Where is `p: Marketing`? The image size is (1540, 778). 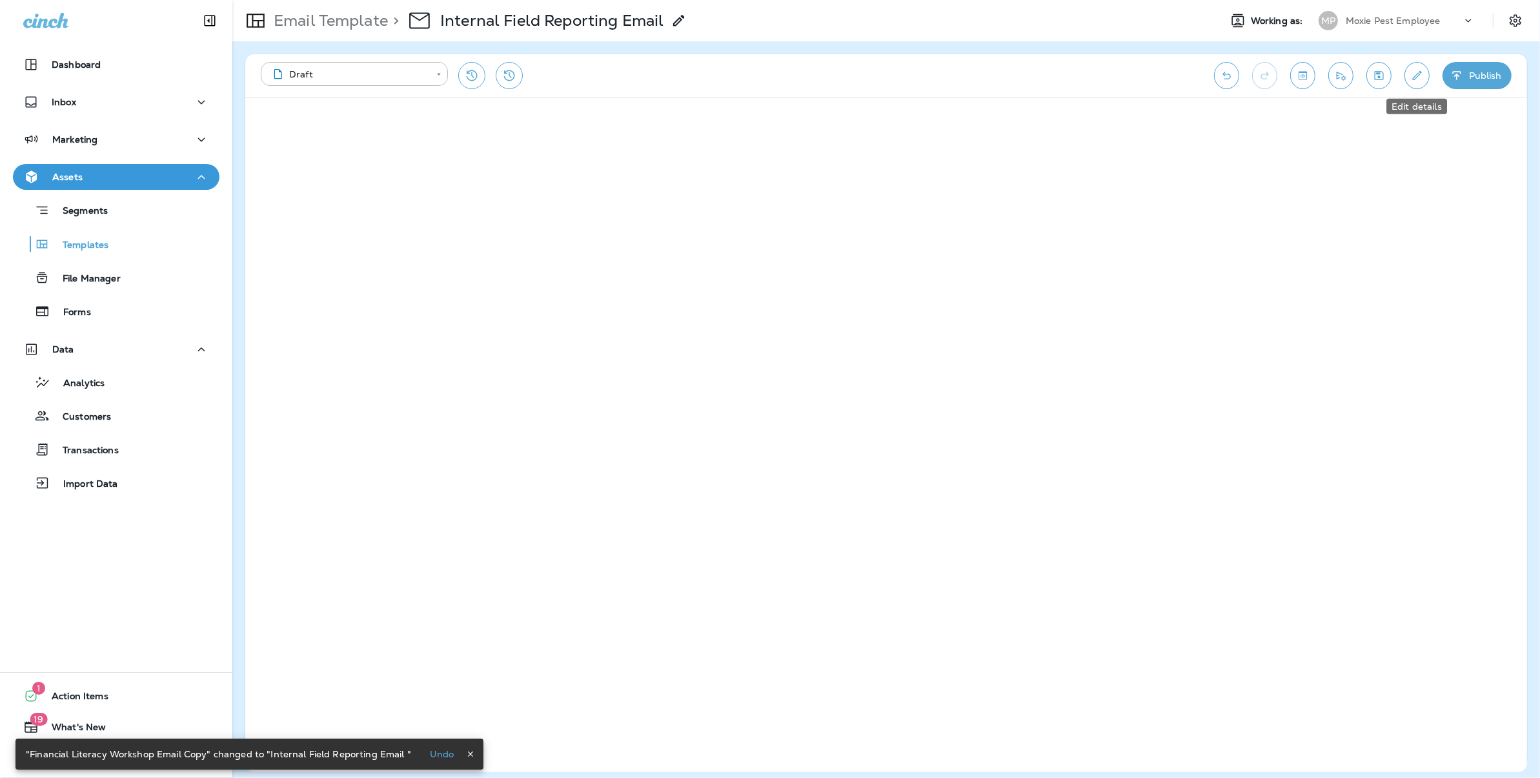
p: Marketing is located at coordinates (75, 139).